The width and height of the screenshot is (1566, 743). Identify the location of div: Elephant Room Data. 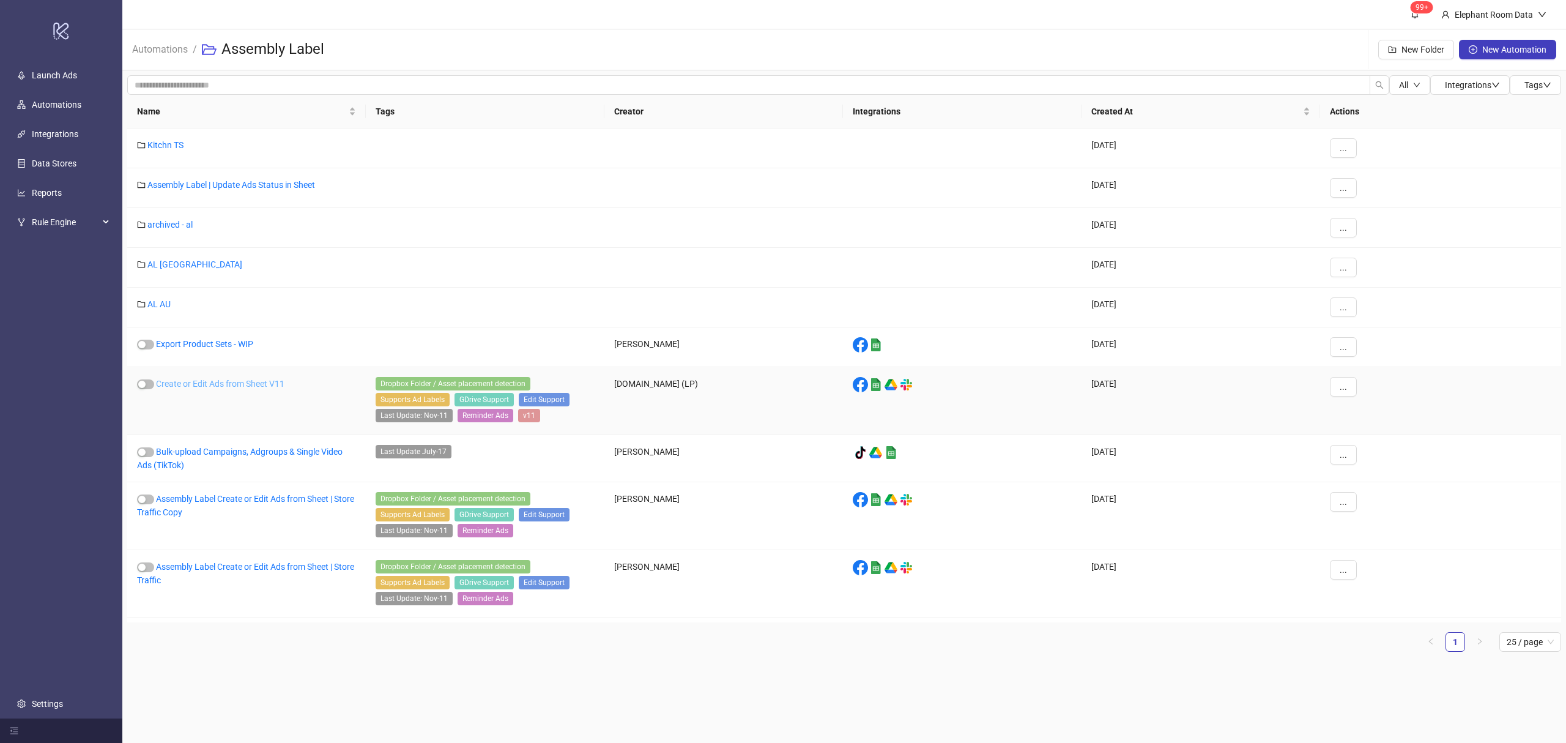
(1494, 15).